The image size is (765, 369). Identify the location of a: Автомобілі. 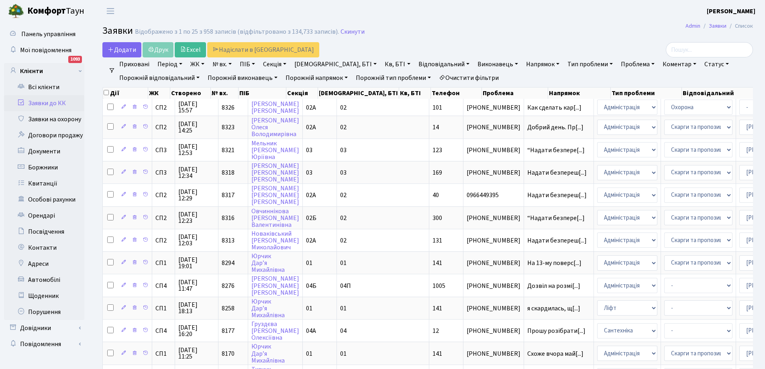
(44, 280).